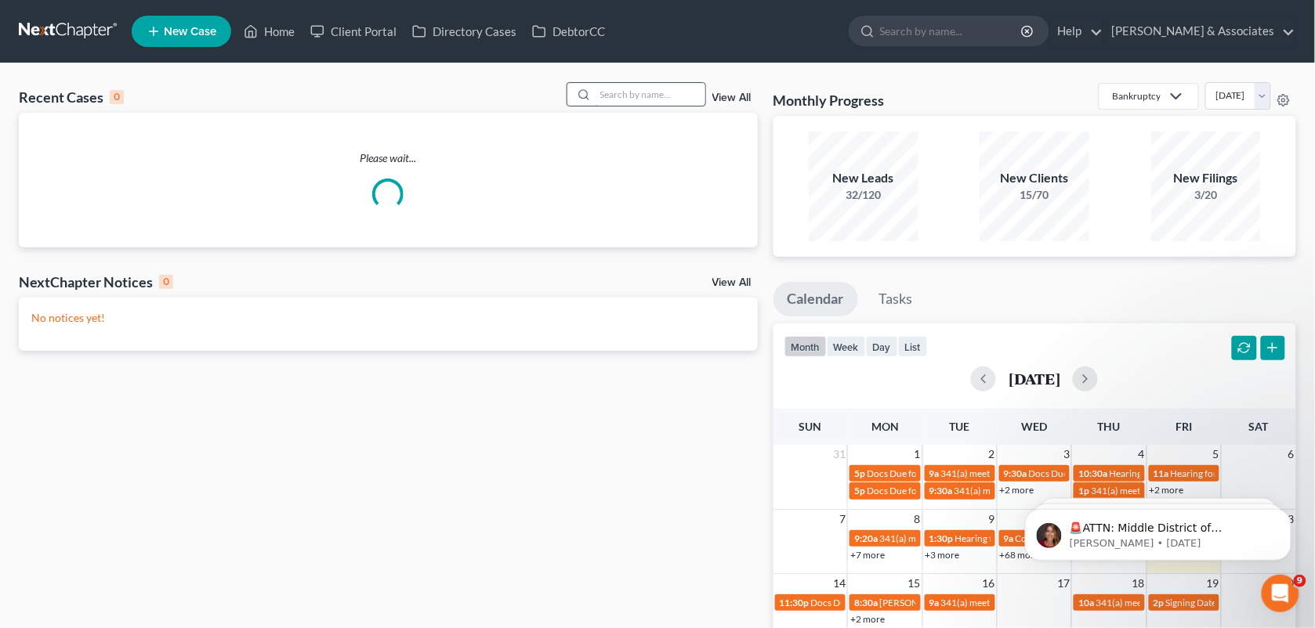  What do you see at coordinates (169, 67) in the screenshot?
I see `p: Message from Katie, sent 2d ago` at bounding box center [169, 67].